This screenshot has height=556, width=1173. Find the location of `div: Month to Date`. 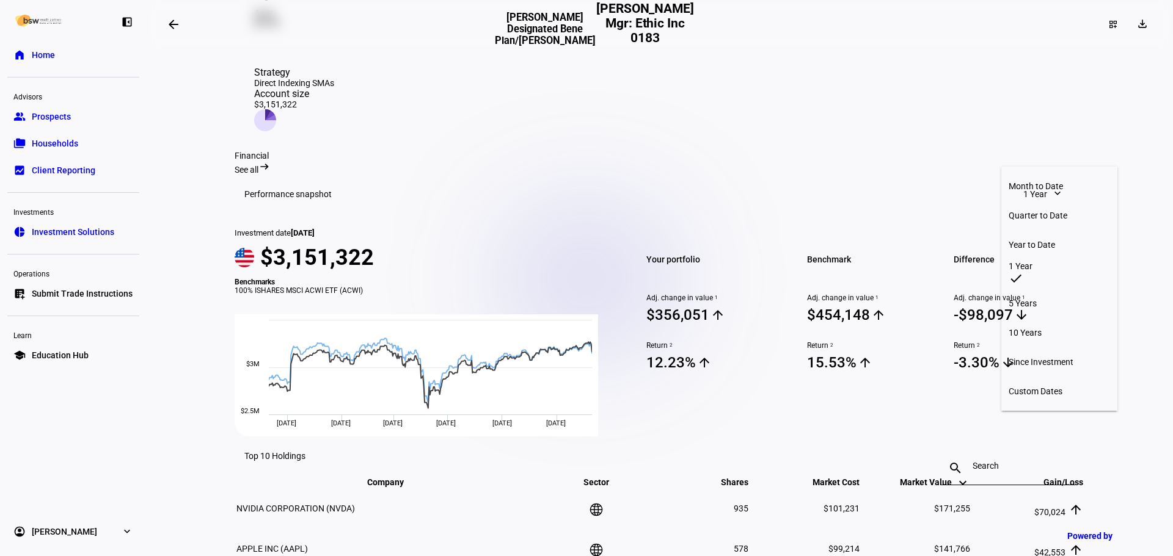

div: Month to Date is located at coordinates (1059, 186).